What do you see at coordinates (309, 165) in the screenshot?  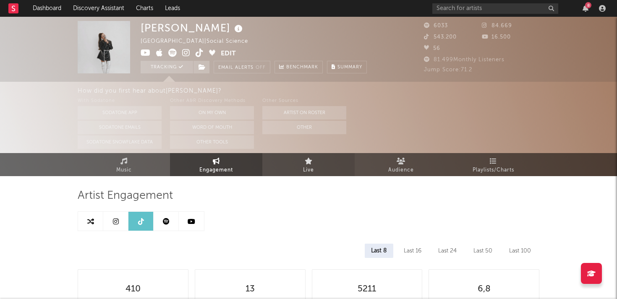 I see `a: Live` at bounding box center [309, 165].